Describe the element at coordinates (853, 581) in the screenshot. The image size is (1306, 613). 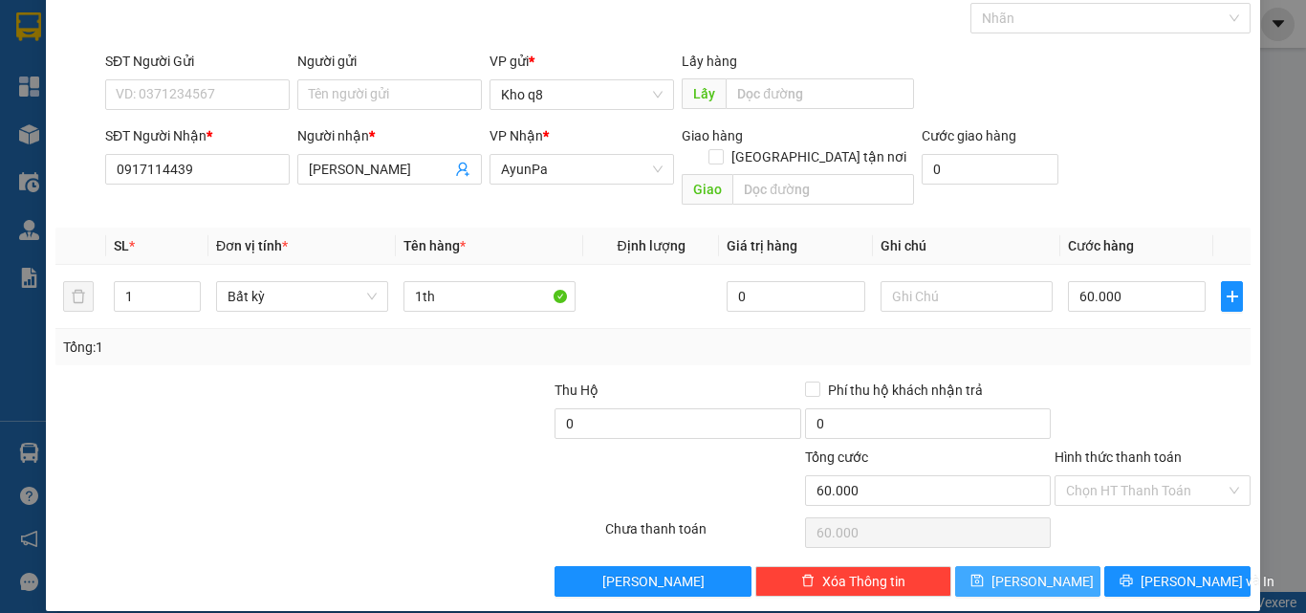
I see `button: deleteXóa Thông tin` at that location.